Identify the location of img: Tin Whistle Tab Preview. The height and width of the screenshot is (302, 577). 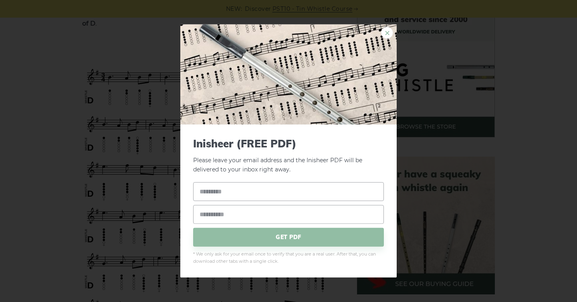
(288, 74).